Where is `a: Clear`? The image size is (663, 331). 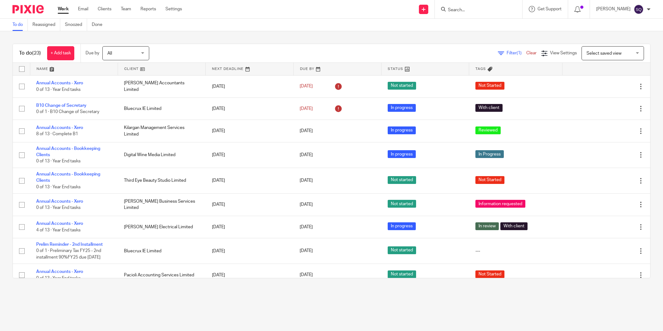 a: Clear is located at coordinates (531, 53).